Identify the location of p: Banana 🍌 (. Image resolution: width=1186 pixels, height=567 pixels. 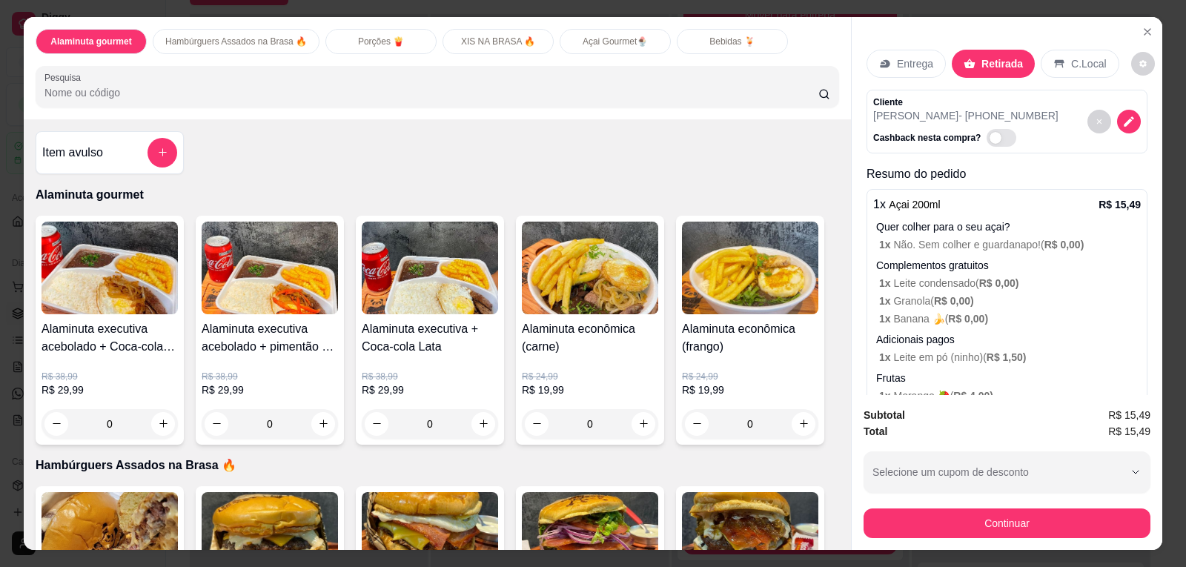
(1010, 319).